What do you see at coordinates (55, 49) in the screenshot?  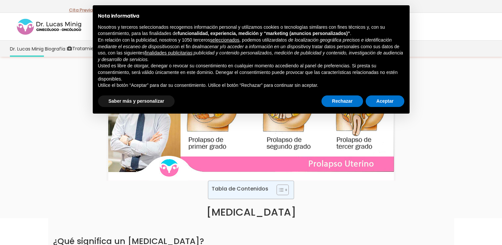 I see `span: Biografía` at bounding box center [55, 49].